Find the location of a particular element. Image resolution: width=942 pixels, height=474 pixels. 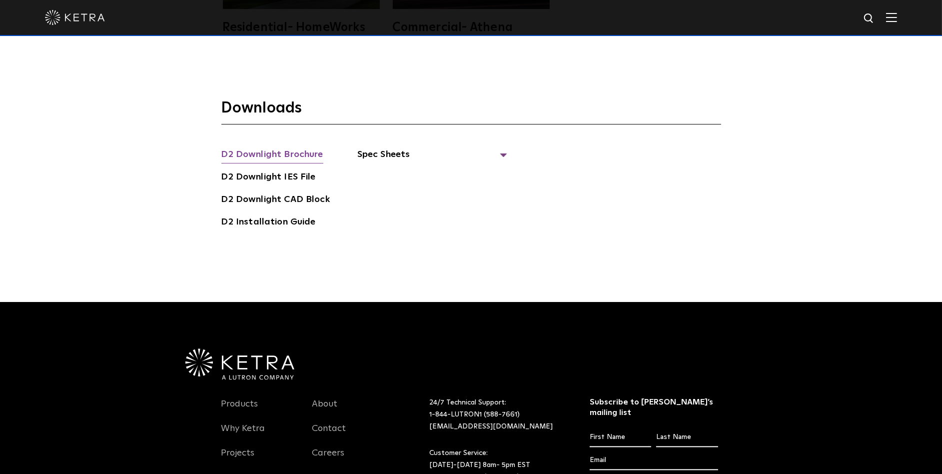

a: D2 Installation Guide is located at coordinates (268, 223).